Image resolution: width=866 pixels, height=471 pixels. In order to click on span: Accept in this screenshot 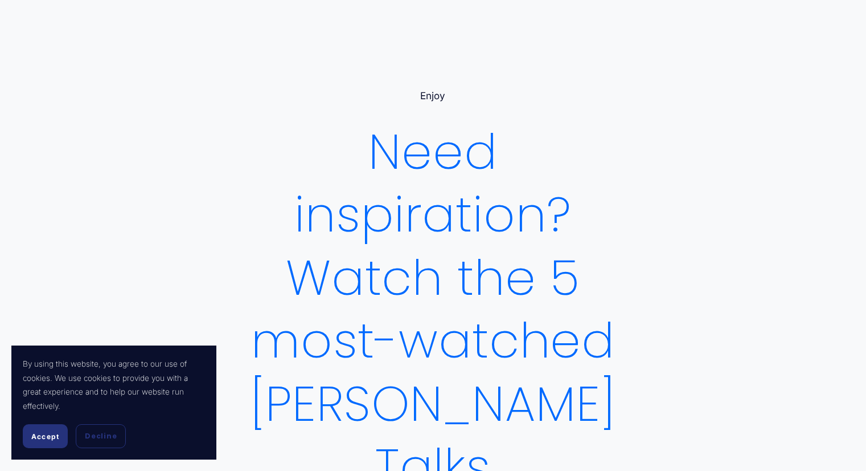, I will do `click(45, 436)`.